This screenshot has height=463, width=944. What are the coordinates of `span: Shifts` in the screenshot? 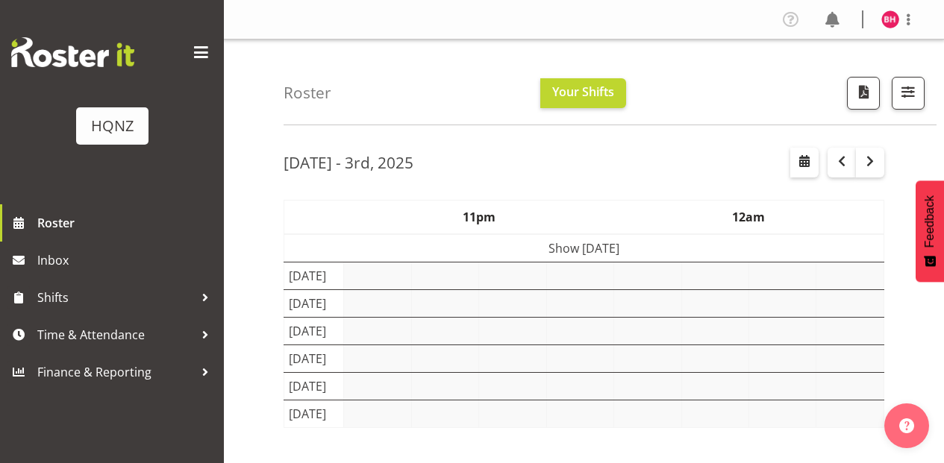 It's located at (116, 298).